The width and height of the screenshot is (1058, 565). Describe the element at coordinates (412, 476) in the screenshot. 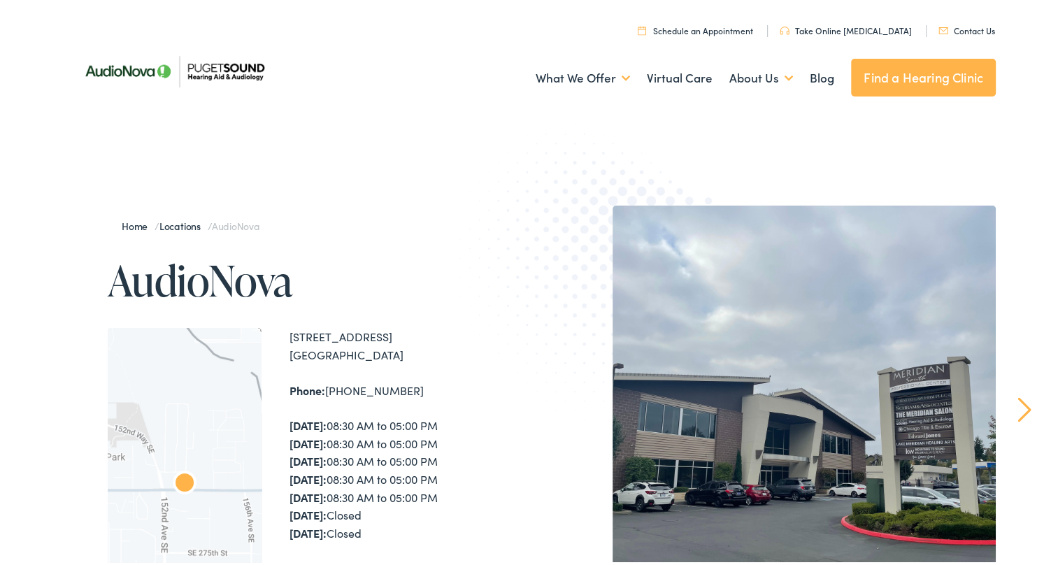

I see `div: 08:30 AM to 05:00 PM 08:30 AM to 05:00 PM 08:30 AM to 05:00 PM 08:30 AM to 05:00 PM 08:30 AM to 0...` at that location.